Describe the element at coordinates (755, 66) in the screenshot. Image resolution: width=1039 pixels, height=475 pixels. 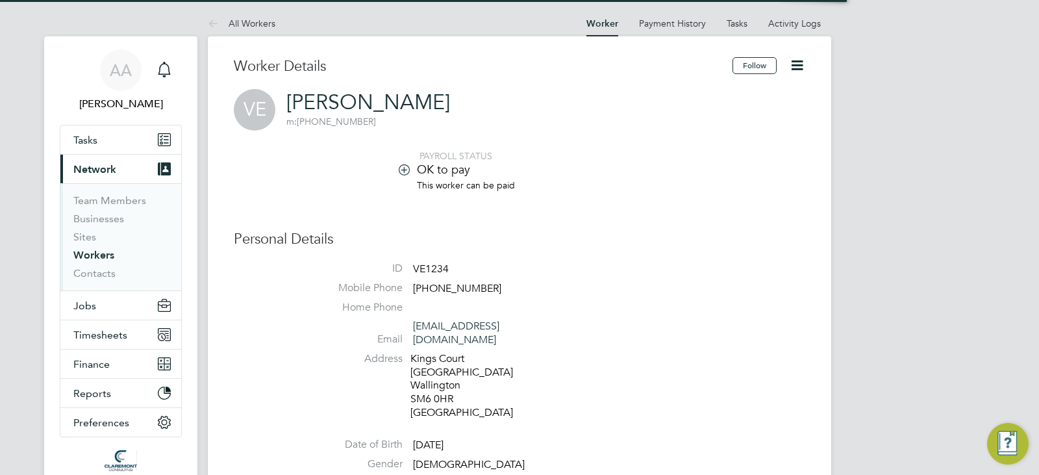
I see `button: Follow` at that location.